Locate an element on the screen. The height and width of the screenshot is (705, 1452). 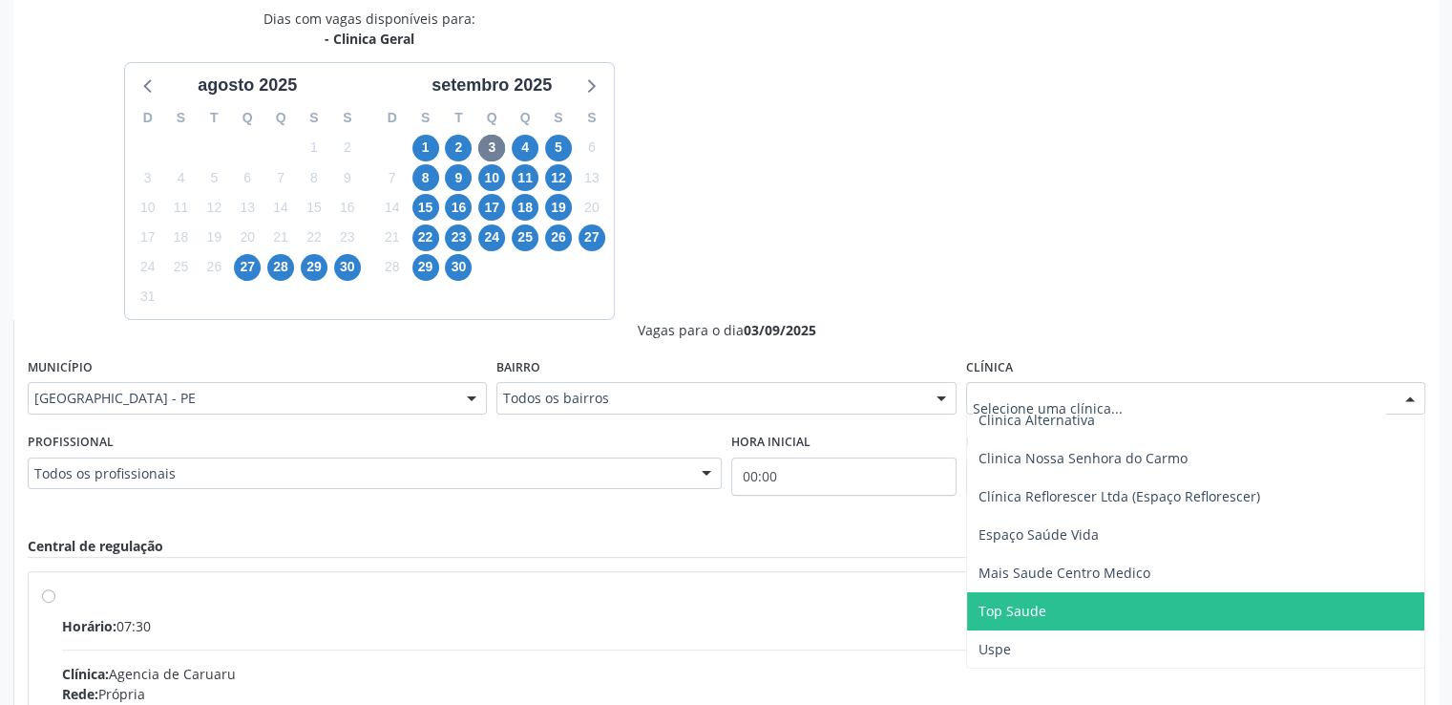
span: sábado, 9 de agosto de 2025 is located at coordinates (348, 178).